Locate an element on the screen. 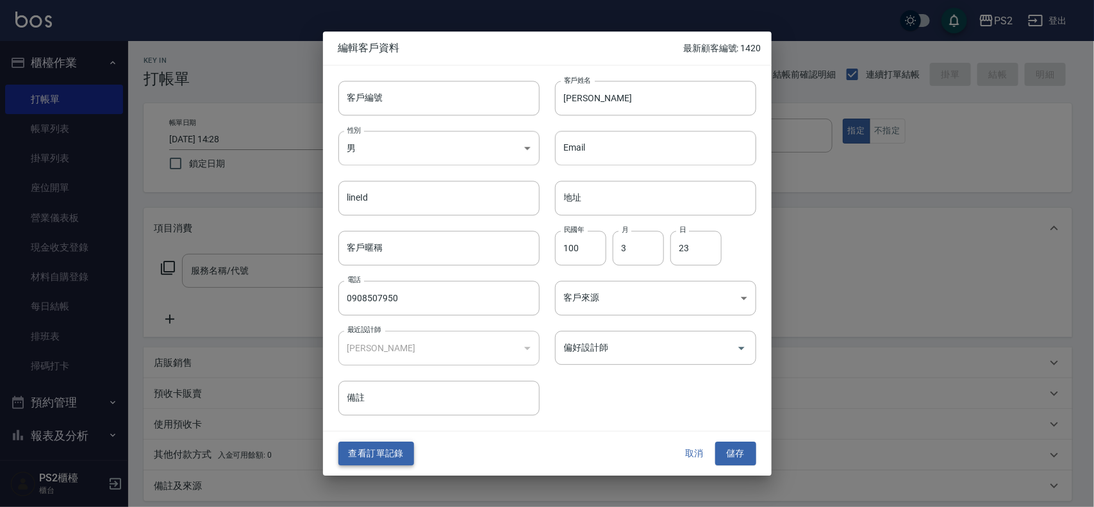 The width and height of the screenshot is (1094, 507). button: Open is located at coordinates (741, 348).